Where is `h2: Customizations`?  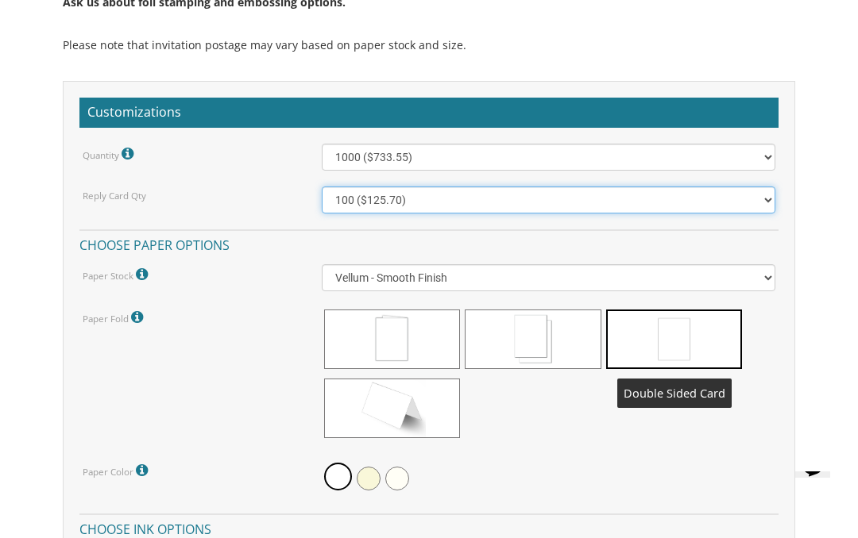 h2: Customizations is located at coordinates (429, 113).